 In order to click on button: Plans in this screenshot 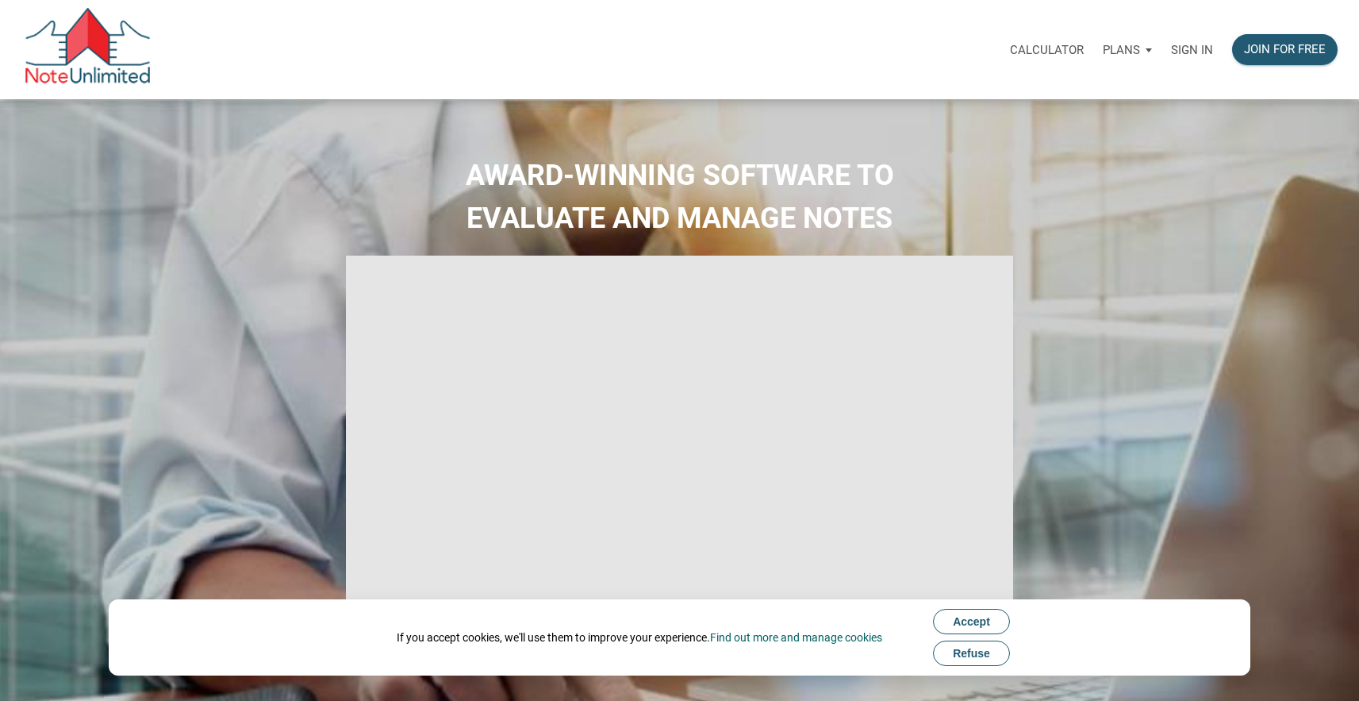, I will do `click(1128, 50)`.